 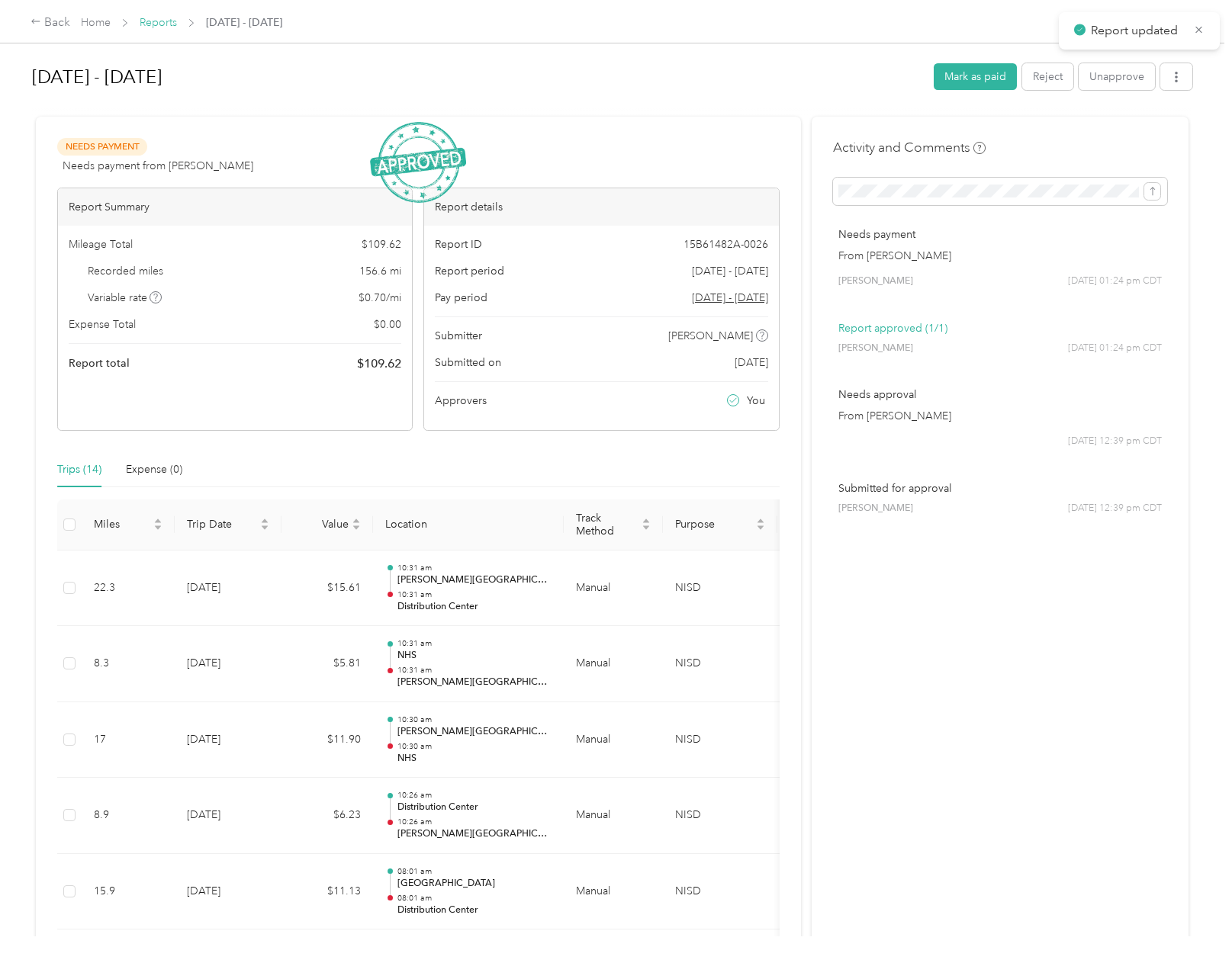 What do you see at coordinates (714, 524) in the screenshot?
I see `span: Purpose` at bounding box center [714, 524].